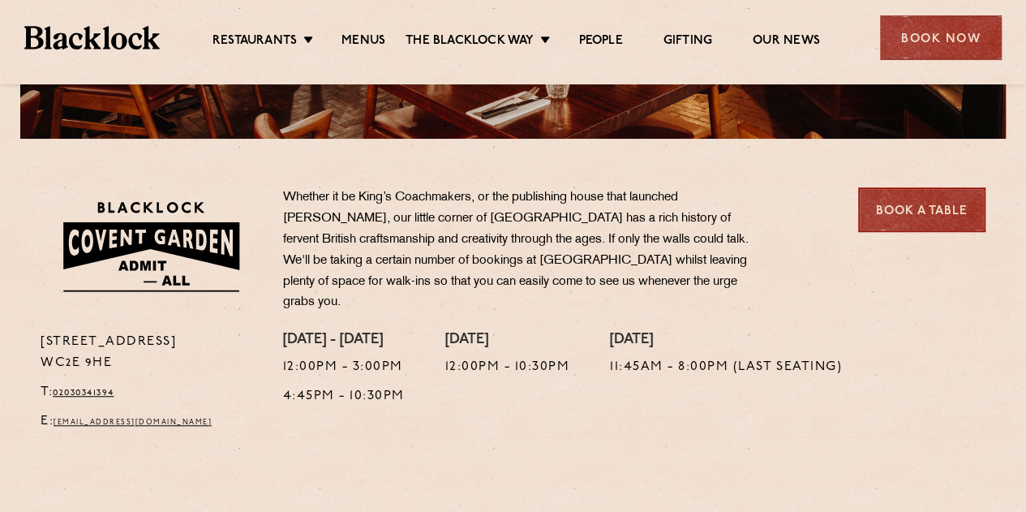 Image resolution: width=1026 pixels, height=512 pixels. What do you see at coordinates (255, 42) in the screenshot?
I see `a: Restaurants` at bounding box center [255, 42].